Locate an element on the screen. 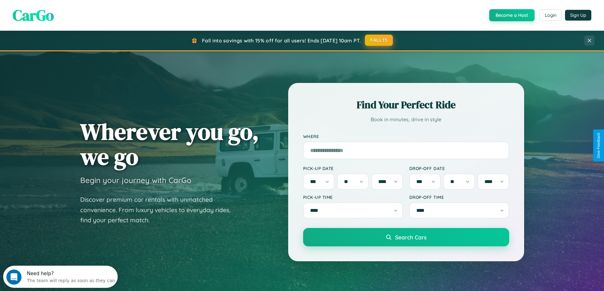 The image size is (604, 291). label: Where is located at coordinates (406, 136).